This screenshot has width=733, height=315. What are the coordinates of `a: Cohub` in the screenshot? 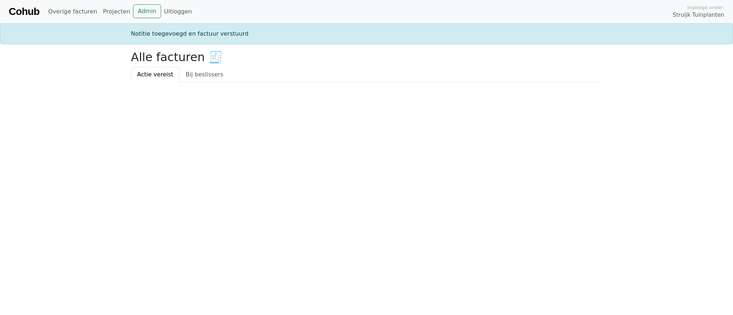 It's located at (24, 12).